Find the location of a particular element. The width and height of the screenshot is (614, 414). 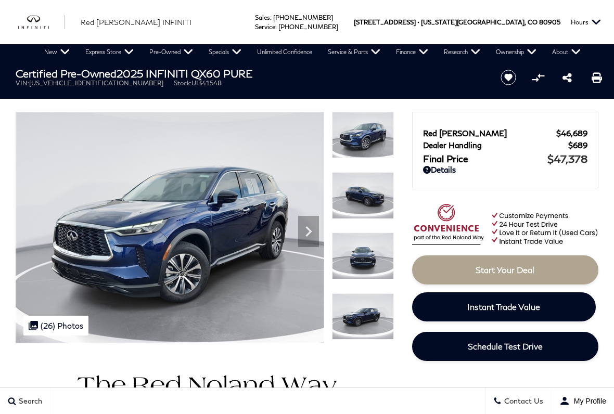

a: Details is located at coordinates (505, 170).